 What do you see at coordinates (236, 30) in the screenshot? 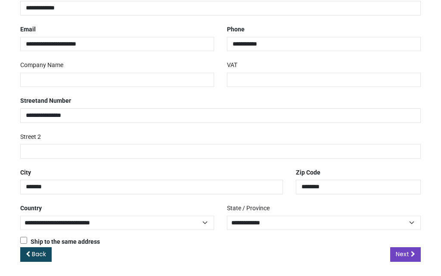
I see `label: Phone` at bounding box center [236, 30].